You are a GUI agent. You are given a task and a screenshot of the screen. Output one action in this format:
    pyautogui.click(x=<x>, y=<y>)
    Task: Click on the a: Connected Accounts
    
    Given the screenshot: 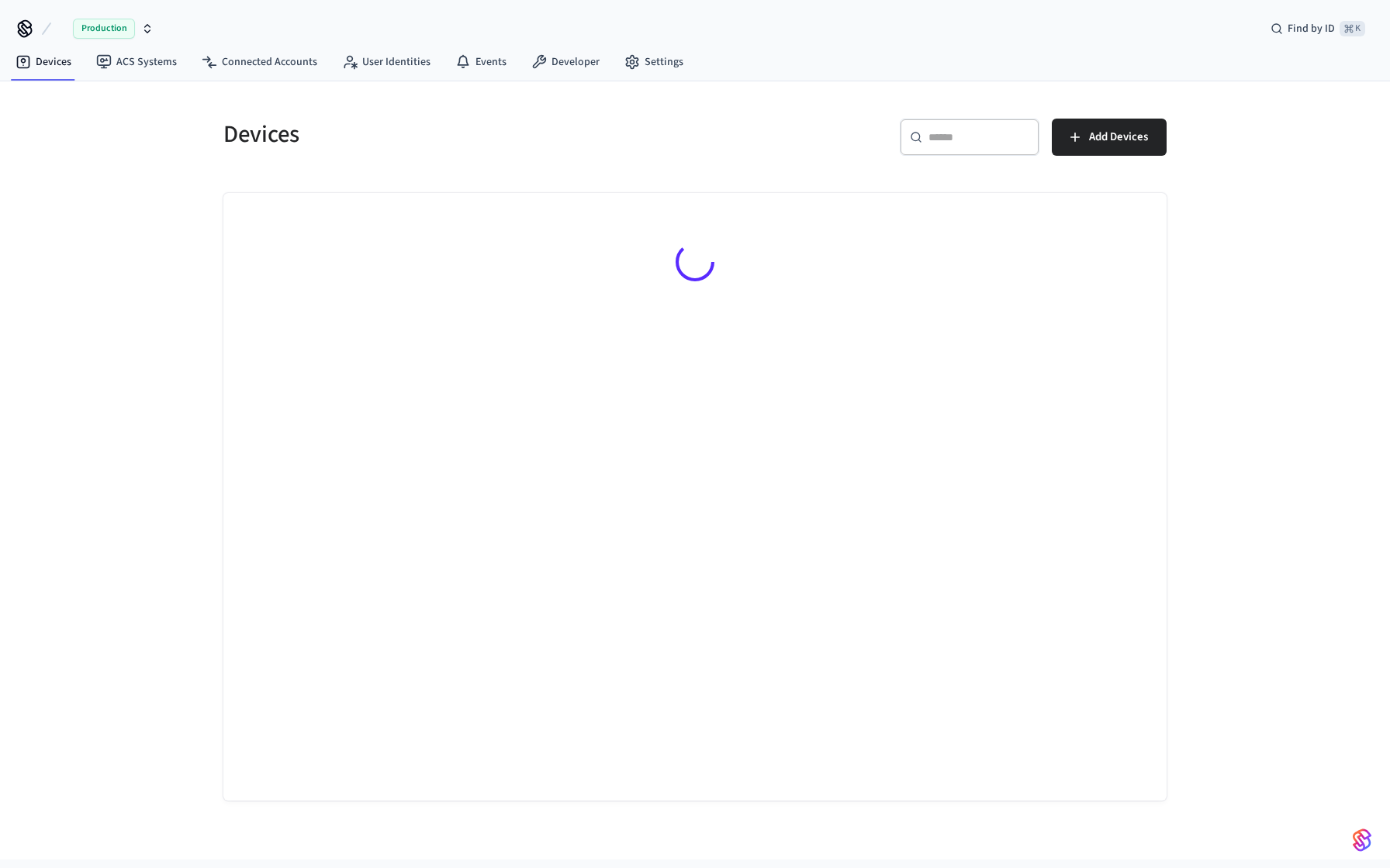 What is the action you would take?
    pyautogui.click(x=259, y=62)
    